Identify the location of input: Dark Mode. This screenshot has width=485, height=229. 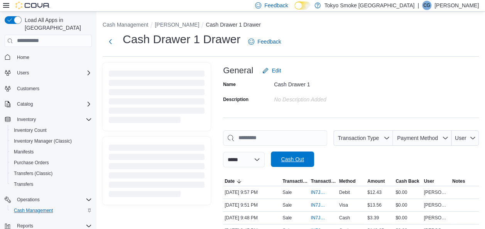
(303, 5).